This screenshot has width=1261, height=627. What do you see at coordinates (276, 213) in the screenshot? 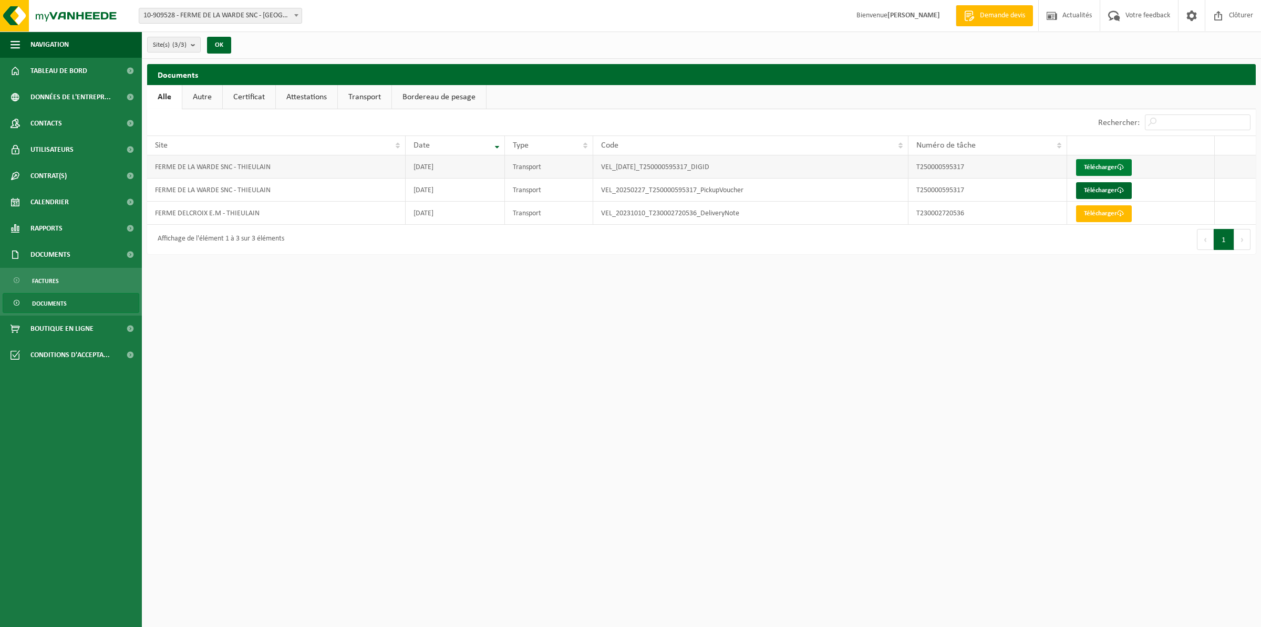
I see `td: FERME DELCROIX E.M - THIEULAIN` at bounding box center [276, 213].